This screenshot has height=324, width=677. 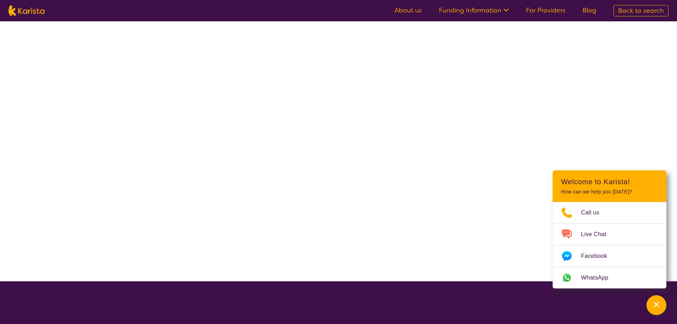 I want to click on span: Live Chat, so click(x=598, y=234).